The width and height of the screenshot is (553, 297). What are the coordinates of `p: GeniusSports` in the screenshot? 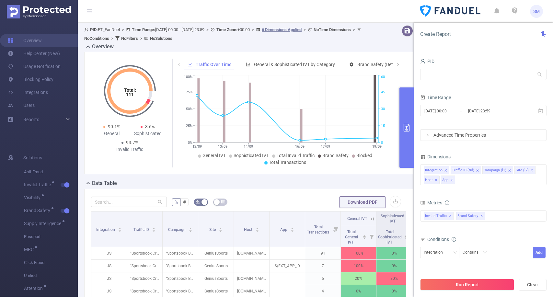 It's located at (216, 279).